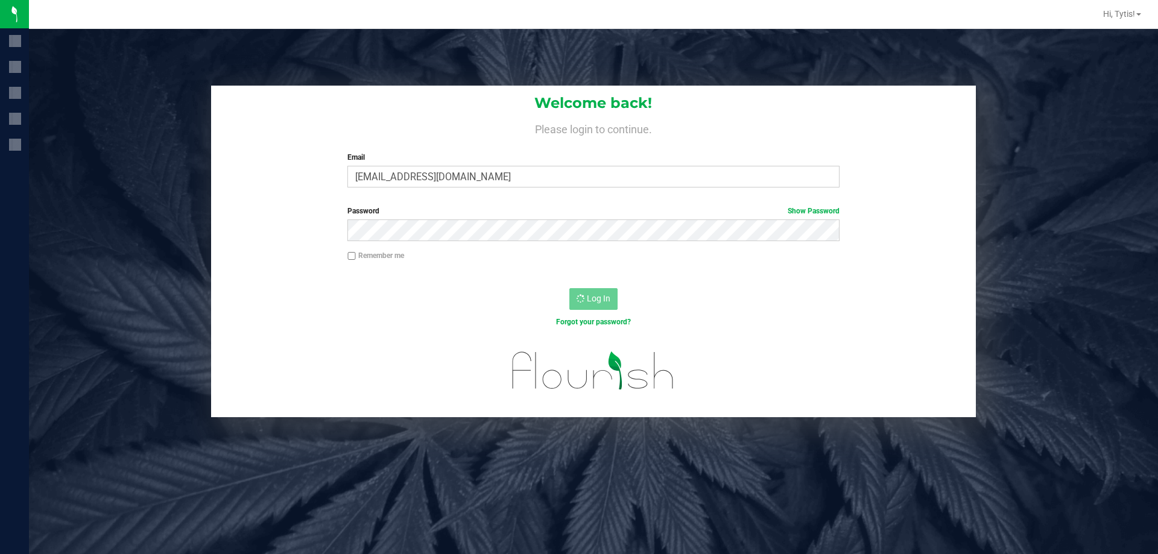  I want to click on input: Remember me, so click(351, 256).